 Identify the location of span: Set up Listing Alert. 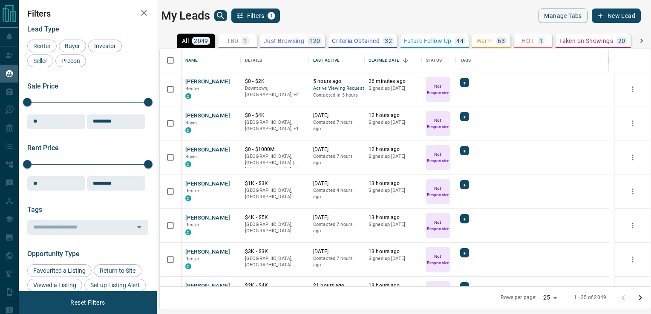
(115, 285).